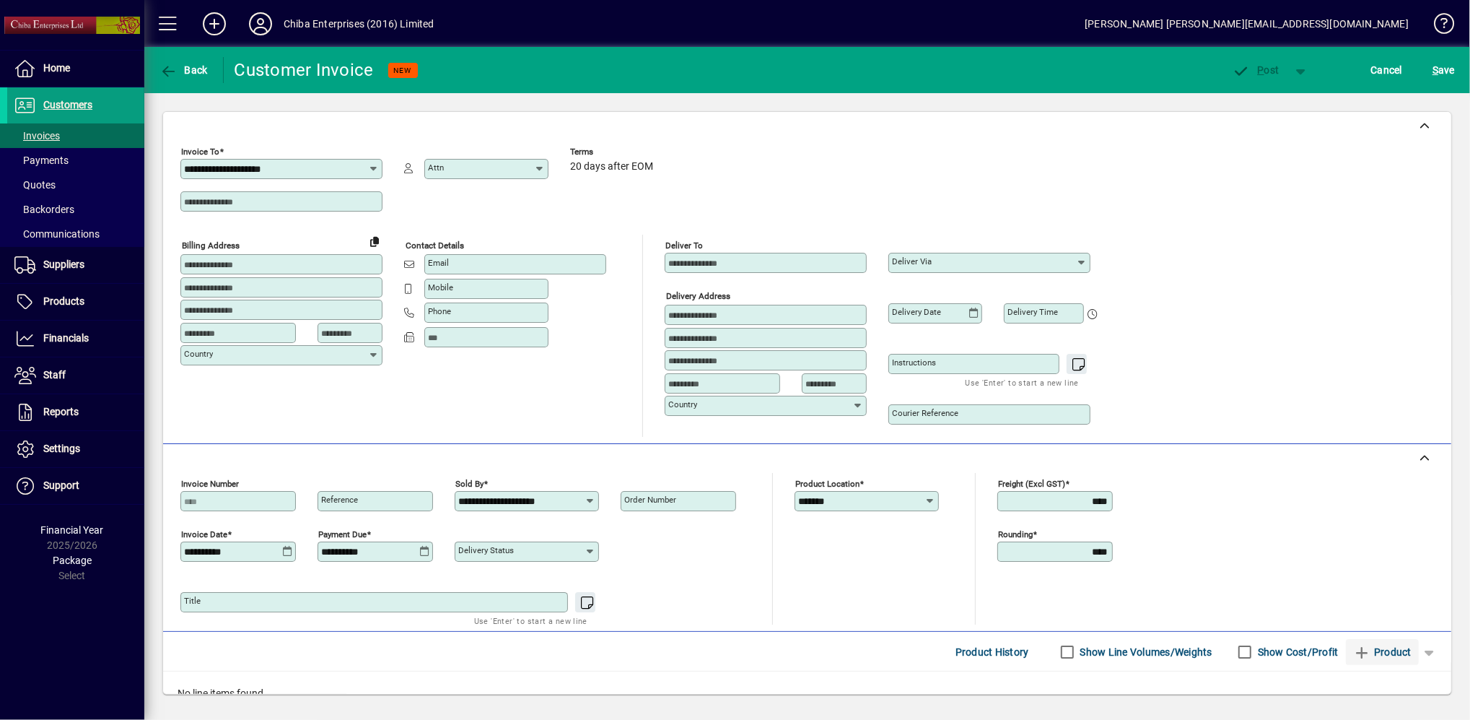  I want to click on span: Package, so click(72, 560).